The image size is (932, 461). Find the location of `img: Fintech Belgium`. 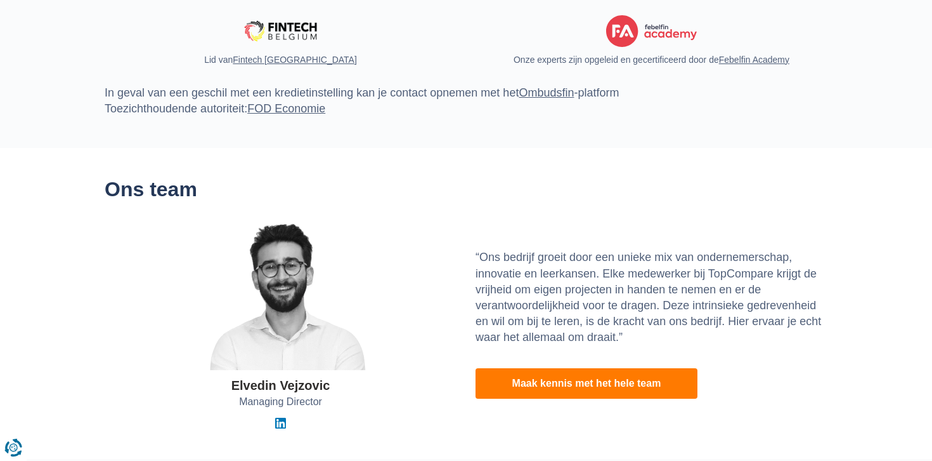

img: Fintech Belgium is located at coordinates (280, 31).